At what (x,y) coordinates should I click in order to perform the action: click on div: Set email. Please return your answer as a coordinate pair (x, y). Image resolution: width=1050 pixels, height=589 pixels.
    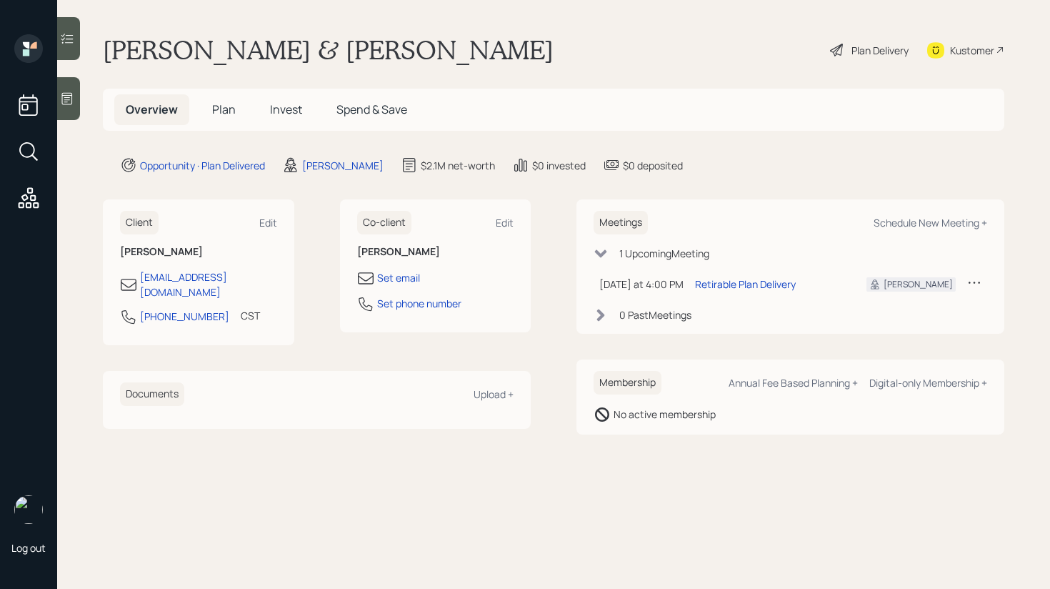
    Looking at the image, I should click on (399, 277).